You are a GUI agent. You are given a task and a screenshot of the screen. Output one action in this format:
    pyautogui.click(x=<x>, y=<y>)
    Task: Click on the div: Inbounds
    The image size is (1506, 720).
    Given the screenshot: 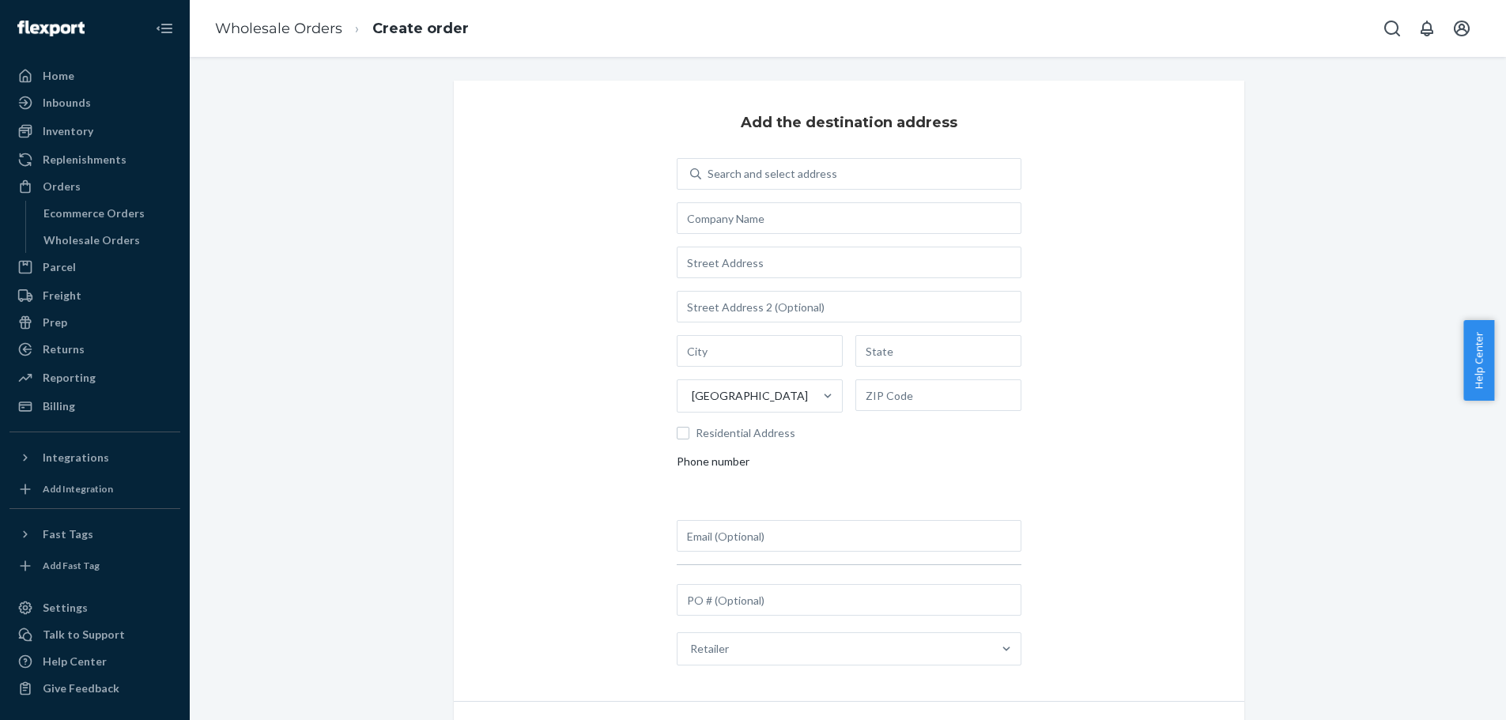 What is the action you would take?
    pyautogui.click(x=66, y=103)
    